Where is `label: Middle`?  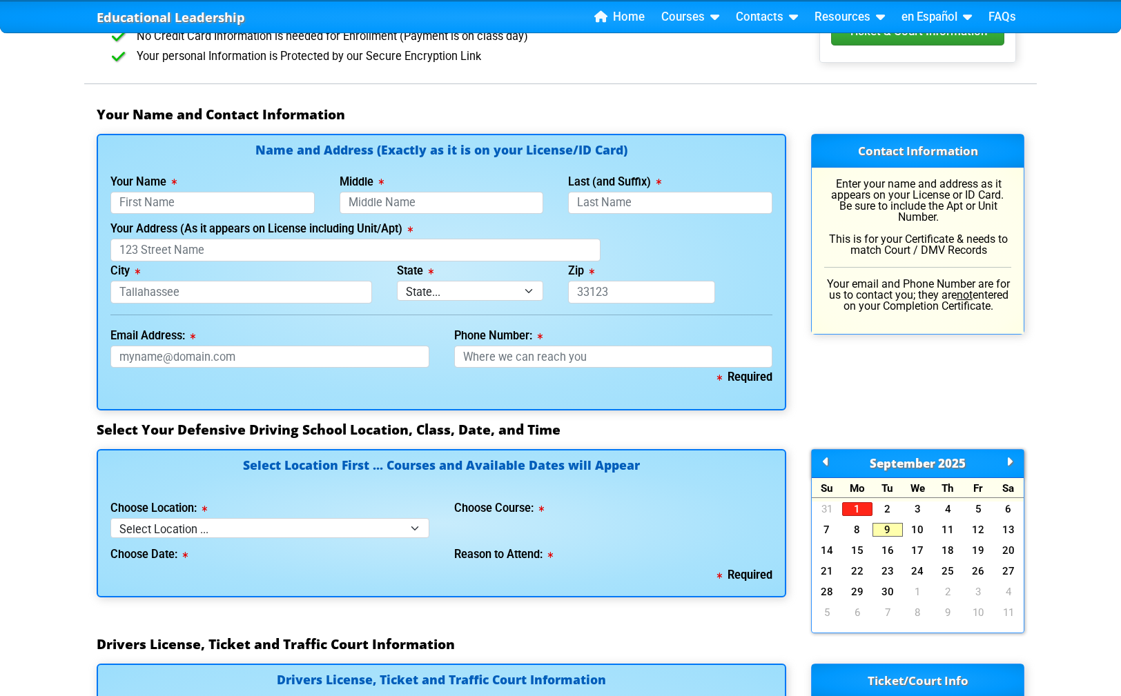
label: Middle is located at coordinates (362, 182).